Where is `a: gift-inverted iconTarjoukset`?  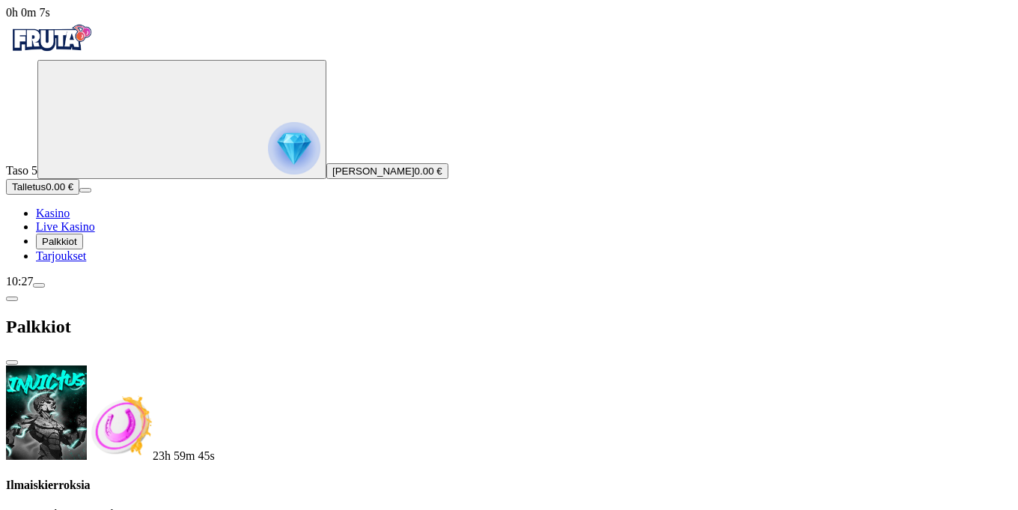
a: gift-inverted iconTarjoukset is located at coordinates (61, 255).